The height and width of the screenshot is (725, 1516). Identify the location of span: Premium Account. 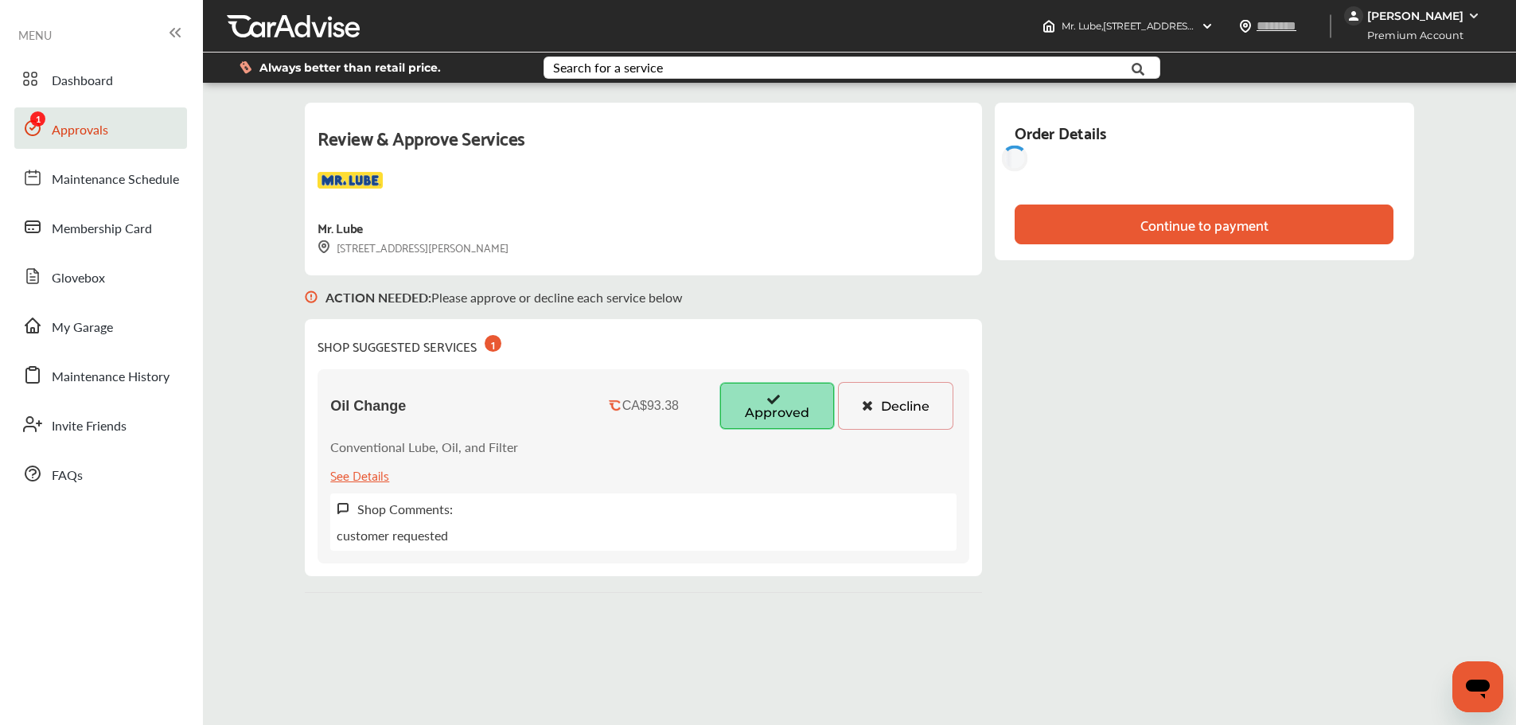
(1410, 35).